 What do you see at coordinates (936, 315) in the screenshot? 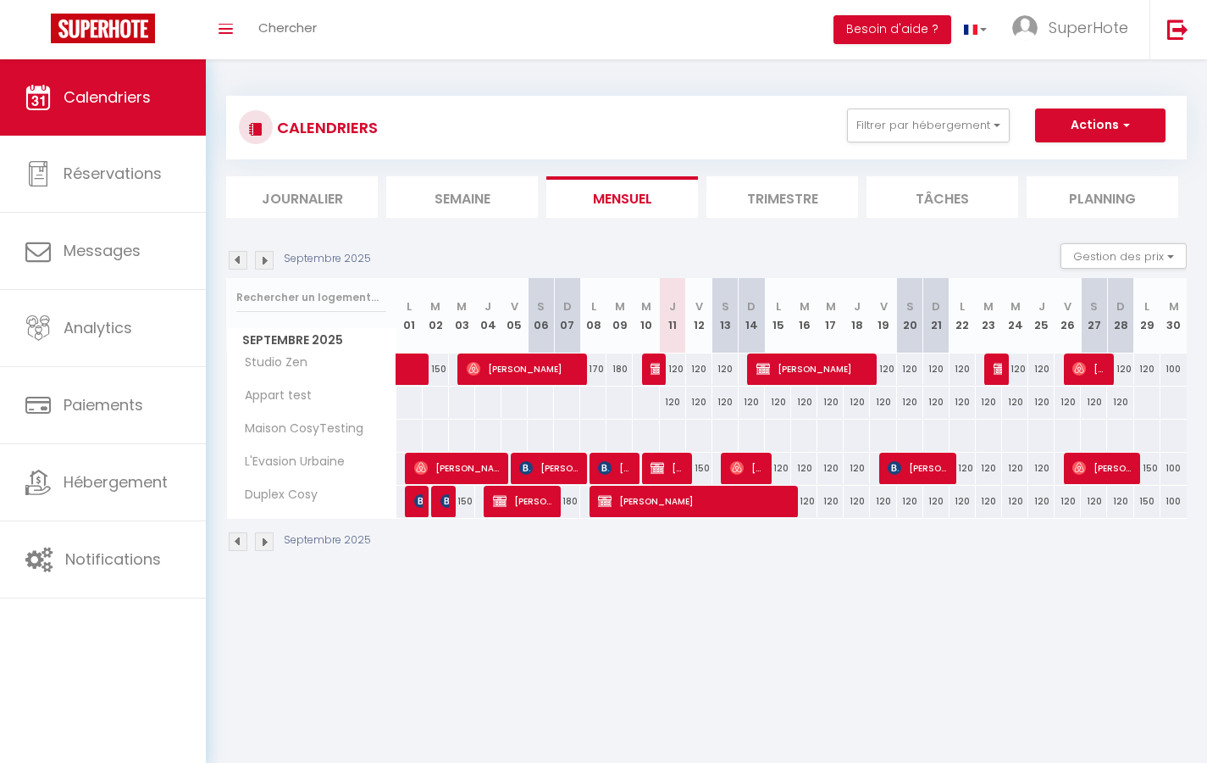
I see `th: 21` at bounding box center [936, 315].